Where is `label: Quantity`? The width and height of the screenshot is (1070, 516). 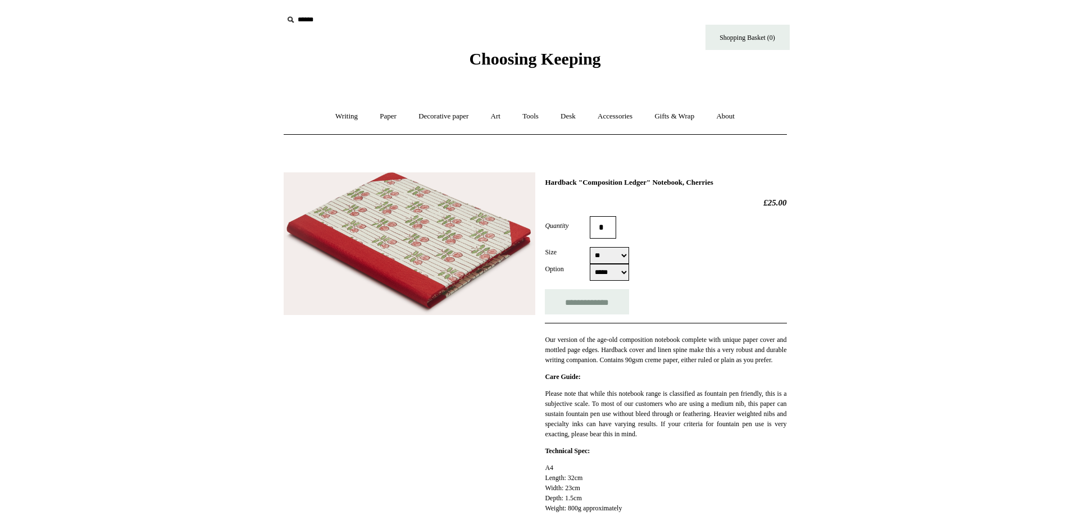
label: Quantity is located at coordinates (567, 226).